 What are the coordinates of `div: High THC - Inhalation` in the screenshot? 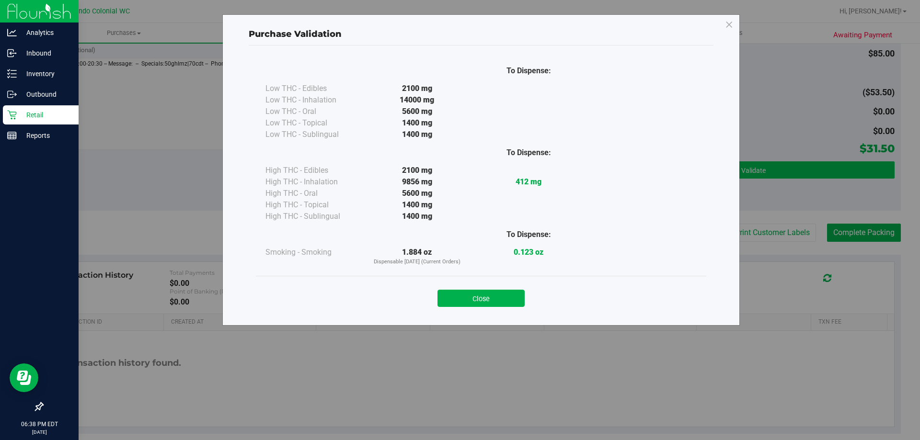 It's located at (313, 182).